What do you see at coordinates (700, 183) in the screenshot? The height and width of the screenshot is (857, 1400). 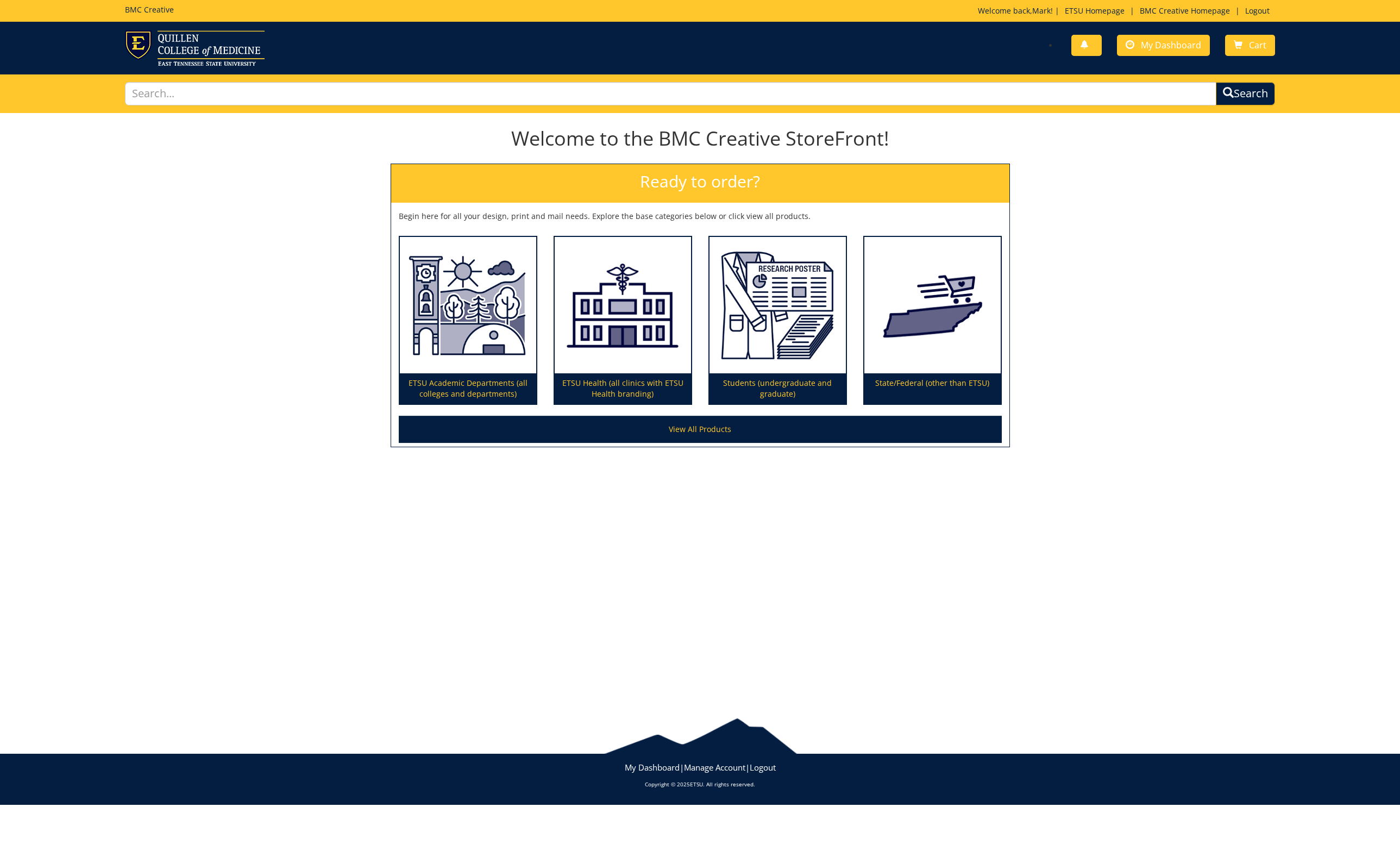 I see `h2: Ready to order?` at bounding box center [700, 183].